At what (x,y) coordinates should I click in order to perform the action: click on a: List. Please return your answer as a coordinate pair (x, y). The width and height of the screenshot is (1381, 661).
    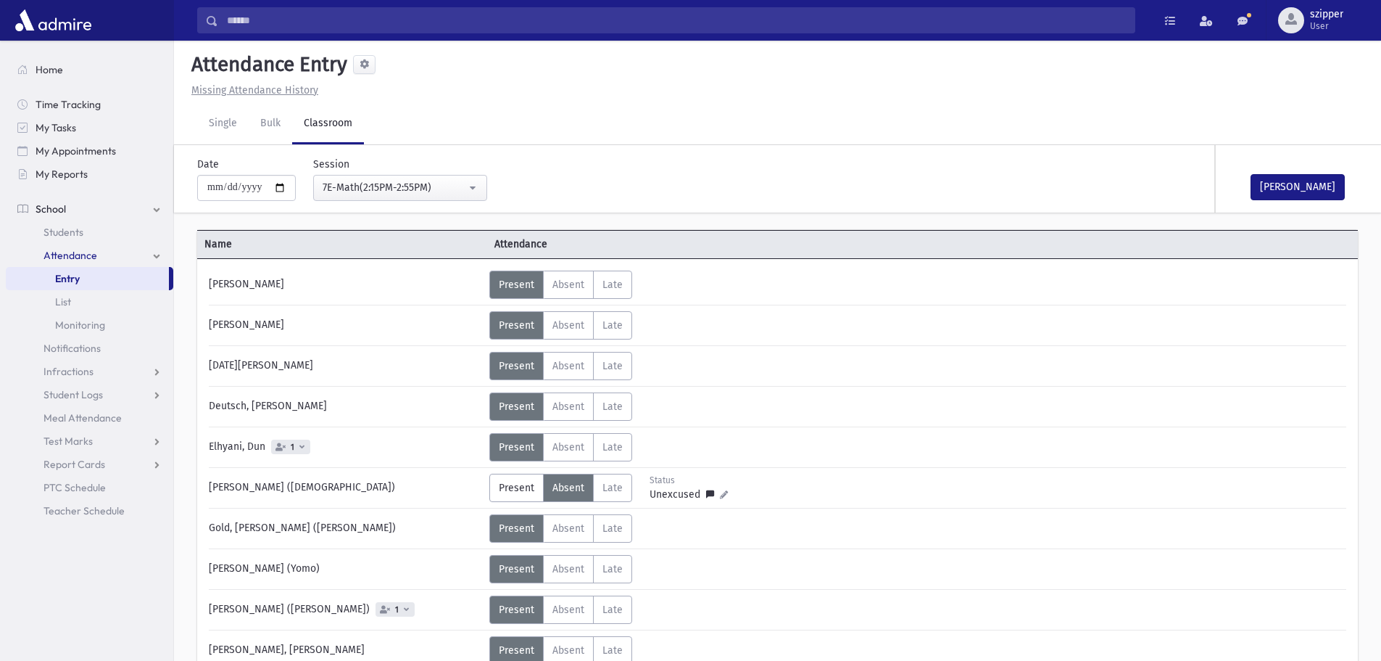
    Looking at the image, I should click on (89, 302).